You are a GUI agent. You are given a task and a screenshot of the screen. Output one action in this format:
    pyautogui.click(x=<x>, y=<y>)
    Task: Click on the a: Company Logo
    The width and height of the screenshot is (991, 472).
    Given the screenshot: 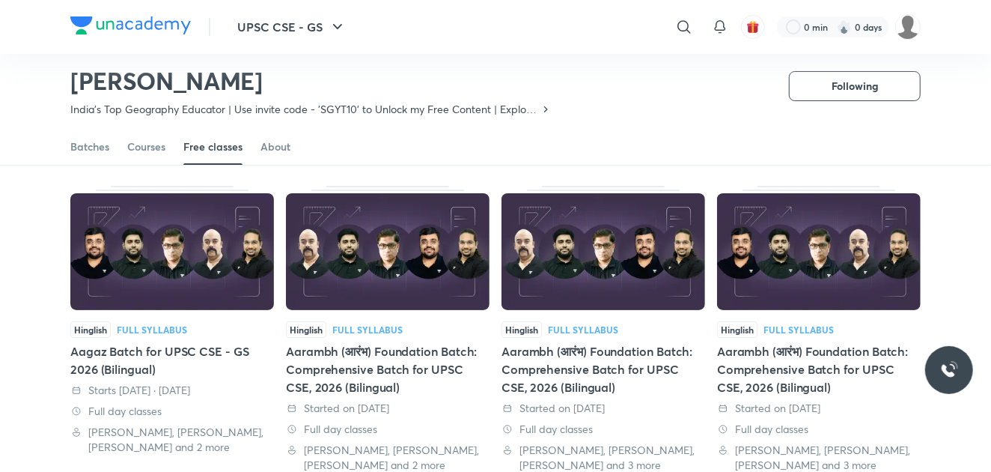 What is the action you would take?
    pyautogui.click(x=130, y=27)
    